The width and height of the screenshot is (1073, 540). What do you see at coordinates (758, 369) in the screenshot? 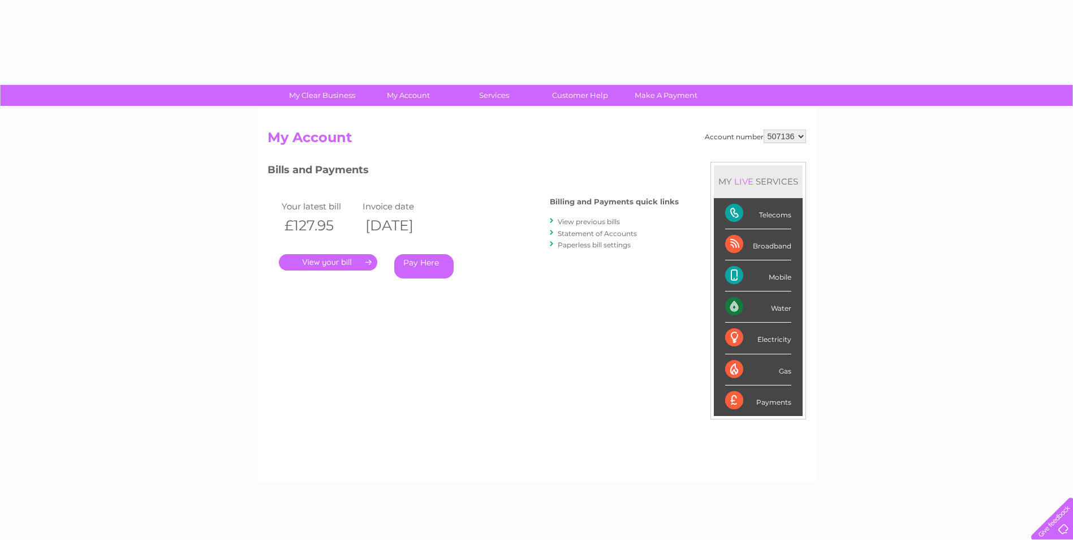
I see `div: Gas` at bounding box center [758, 369].